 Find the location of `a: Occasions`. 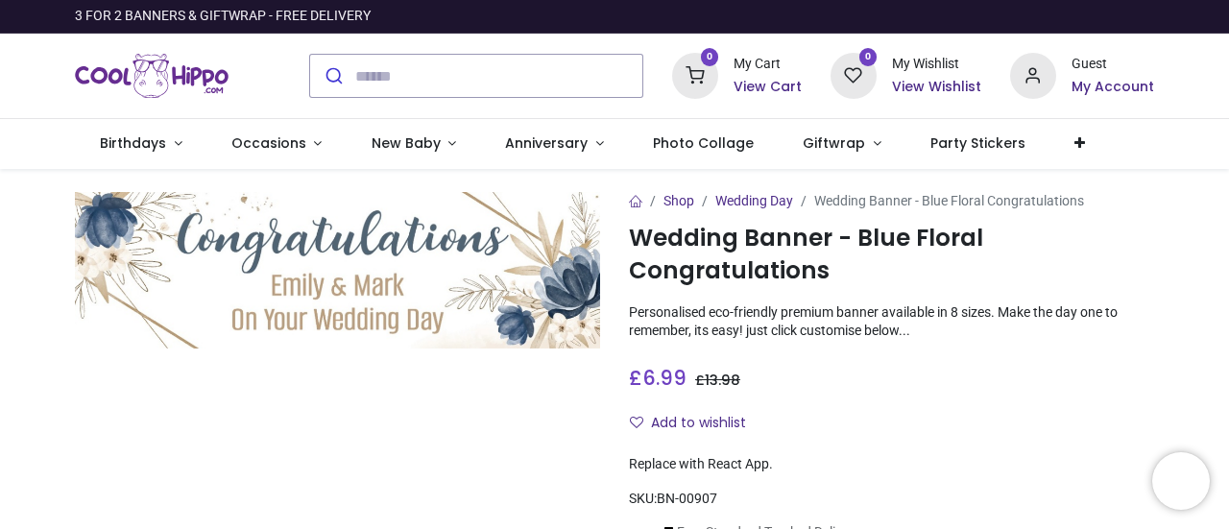

a: Occasions is located at coordinates (277, 144).